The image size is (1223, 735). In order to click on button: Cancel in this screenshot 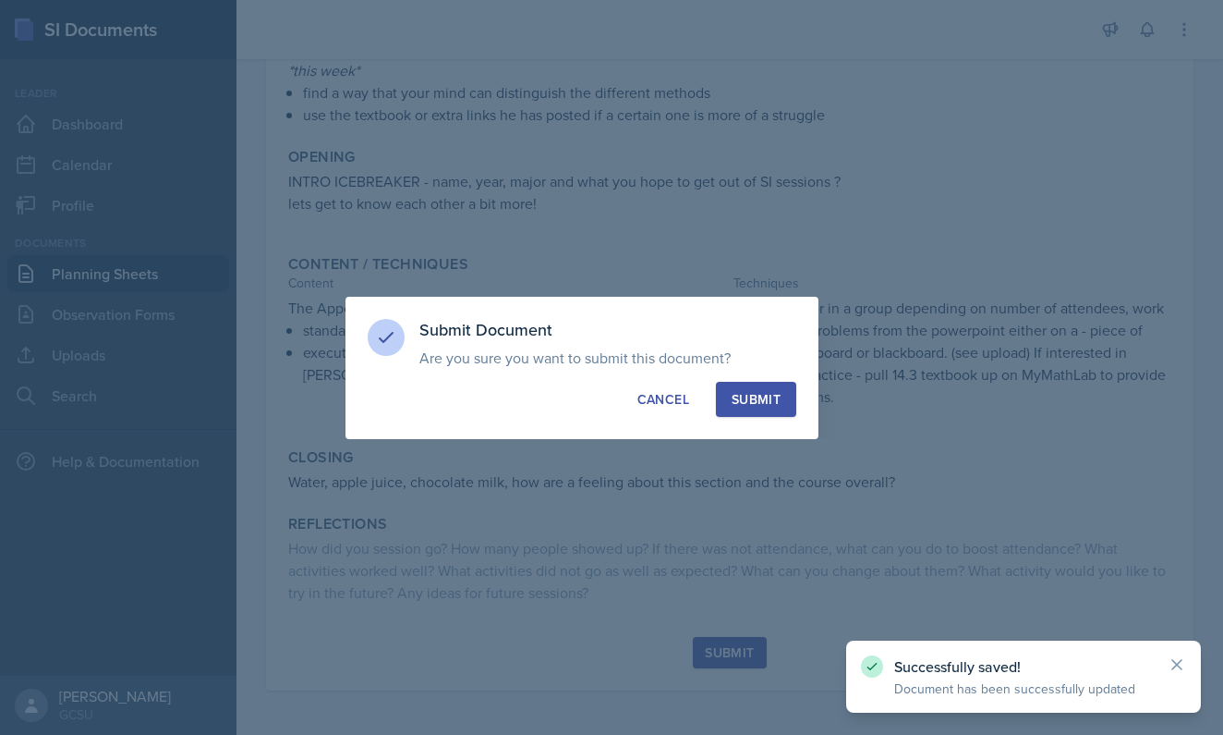, I will do `click(663, 399)`.